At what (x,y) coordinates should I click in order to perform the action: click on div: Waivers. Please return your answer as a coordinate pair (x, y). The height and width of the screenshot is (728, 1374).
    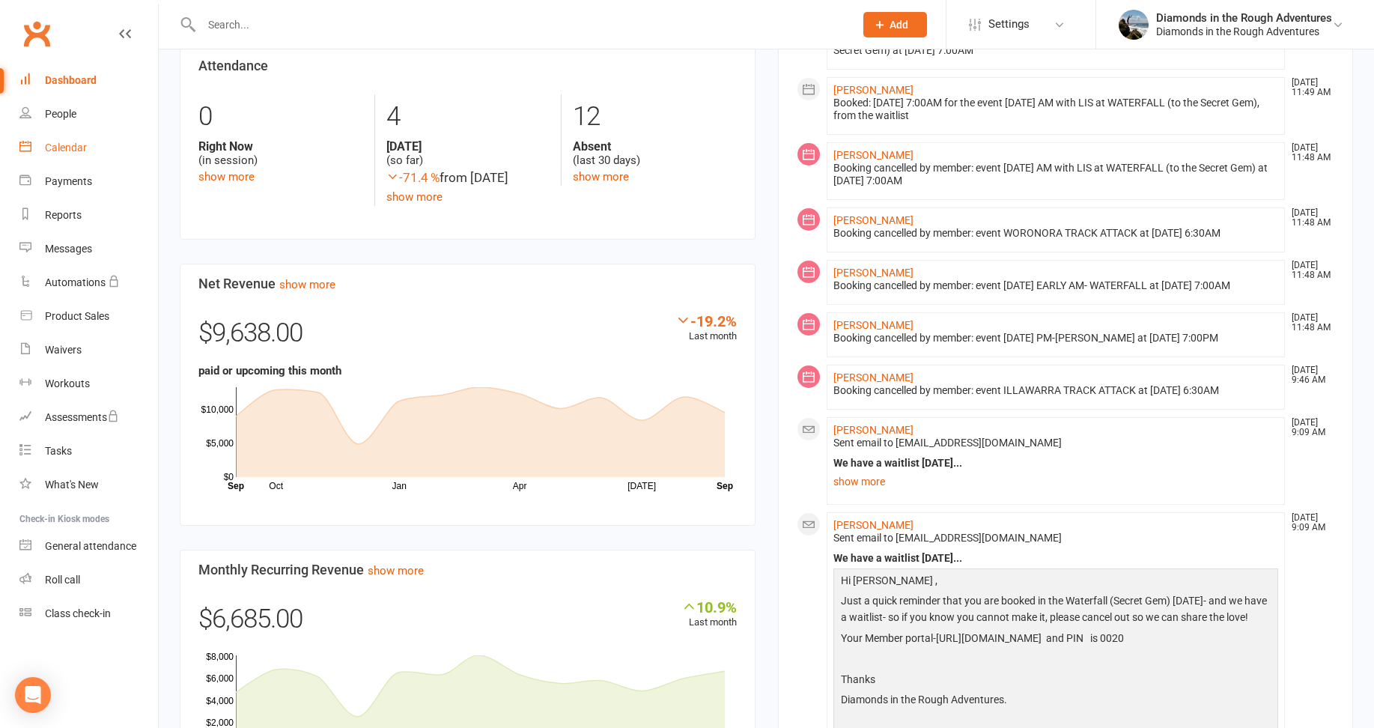
    Looking at the image, I should click on (63, 350).